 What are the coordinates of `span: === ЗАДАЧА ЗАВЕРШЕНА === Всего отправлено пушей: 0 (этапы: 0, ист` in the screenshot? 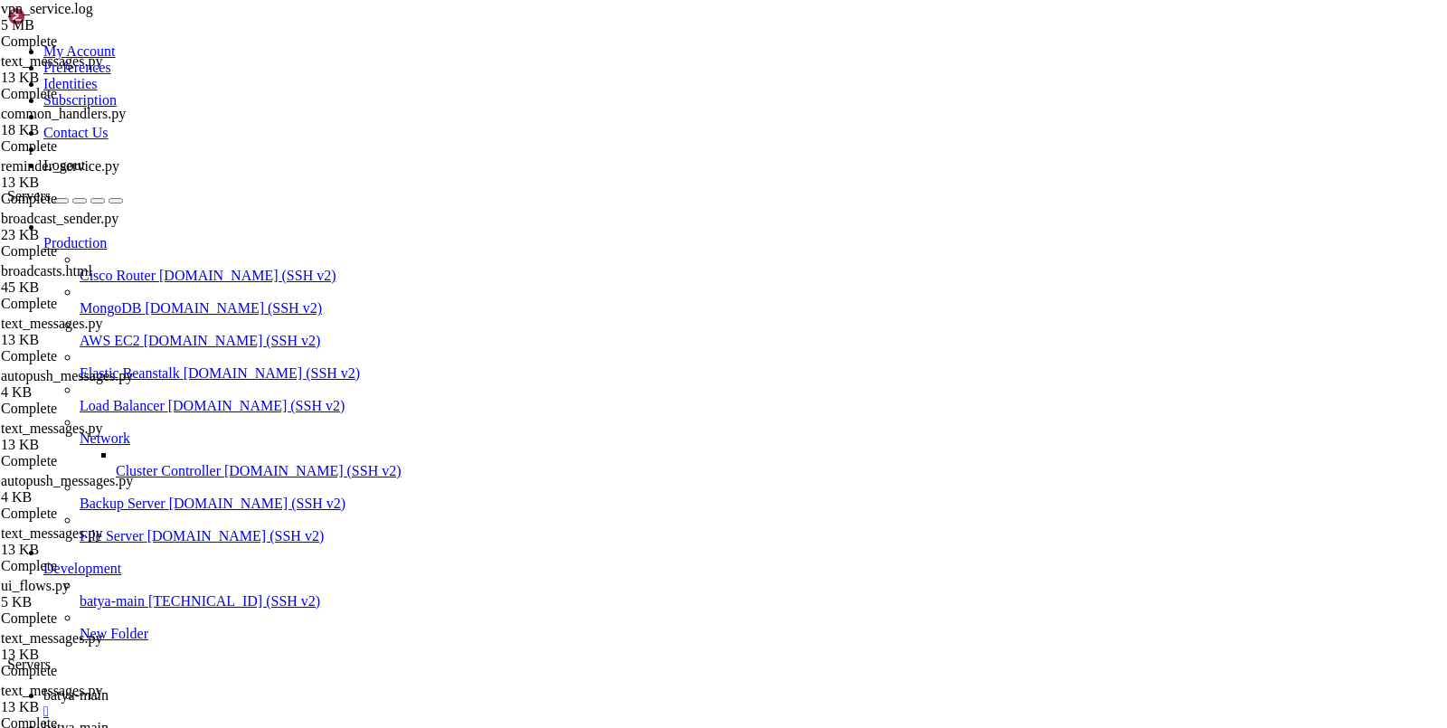 It's located at (872, 14).